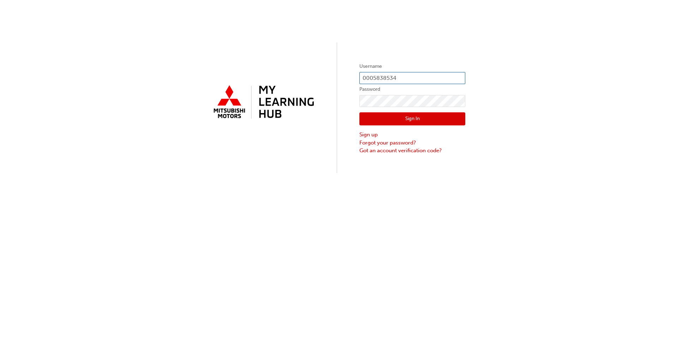 This screenshot has height=337, width=675. I want to click on label: Password, so click(412, 89).